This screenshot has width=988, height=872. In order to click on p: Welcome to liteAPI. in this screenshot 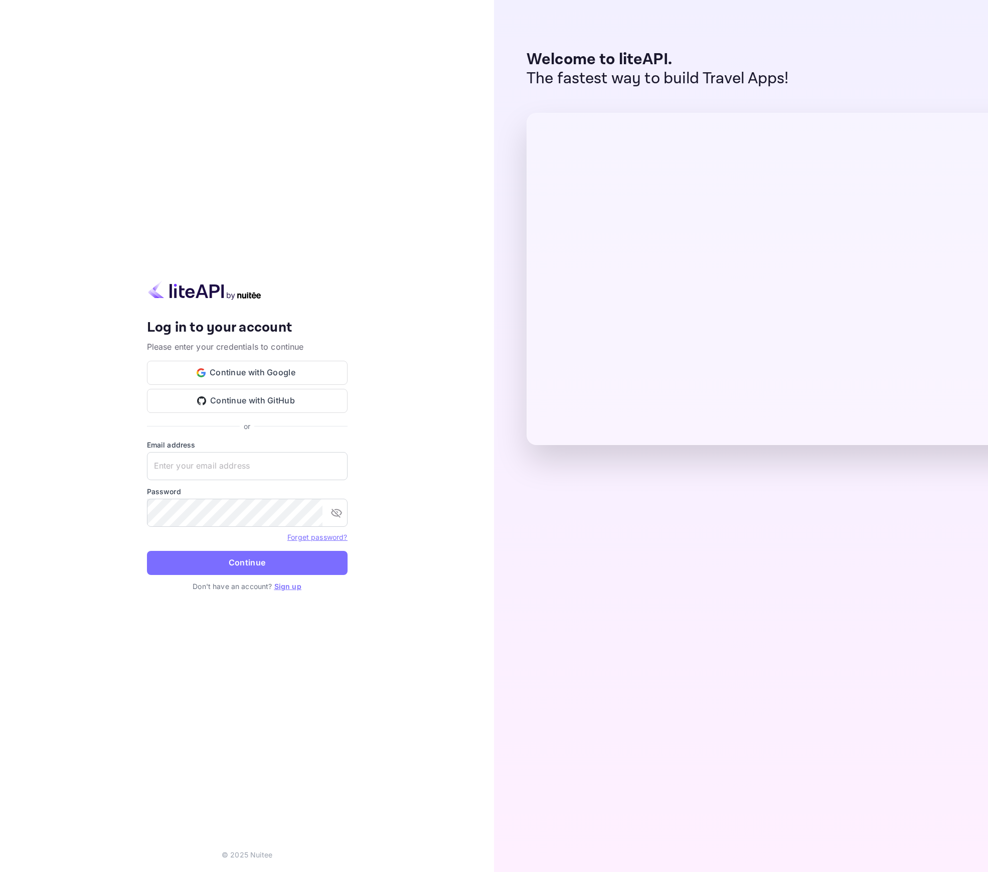, I will do `click(658, 60)`.